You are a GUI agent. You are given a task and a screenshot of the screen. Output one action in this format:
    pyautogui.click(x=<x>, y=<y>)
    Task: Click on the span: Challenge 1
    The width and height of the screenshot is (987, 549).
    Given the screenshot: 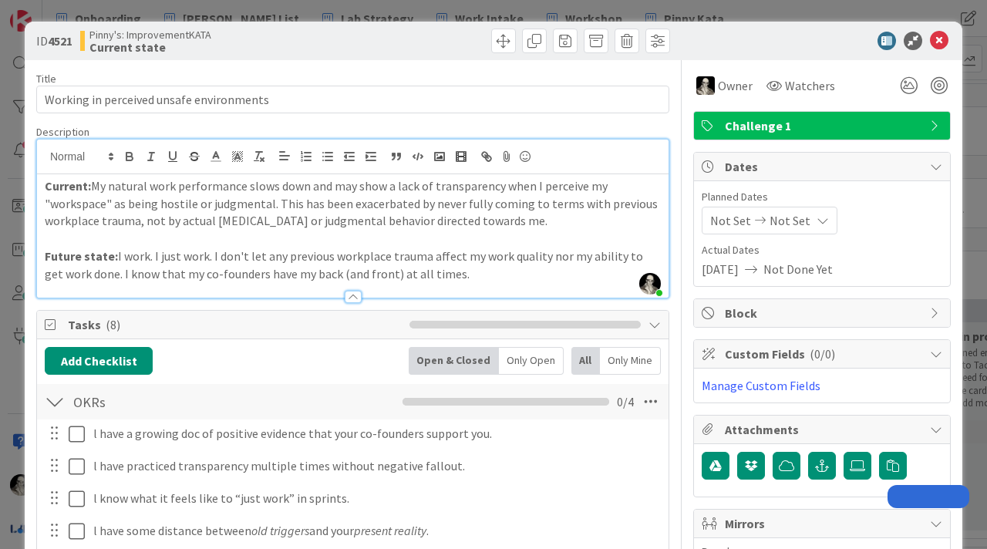 What is the action you would take?
    pyautogui.click(x=824, y=126)
    